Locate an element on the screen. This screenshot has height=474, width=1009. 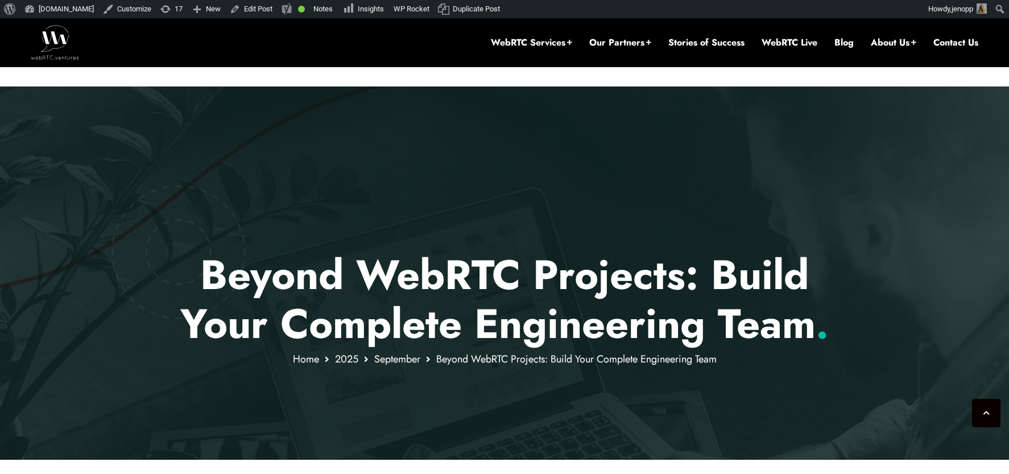
span: Insights is located at coordinates (371, 9).